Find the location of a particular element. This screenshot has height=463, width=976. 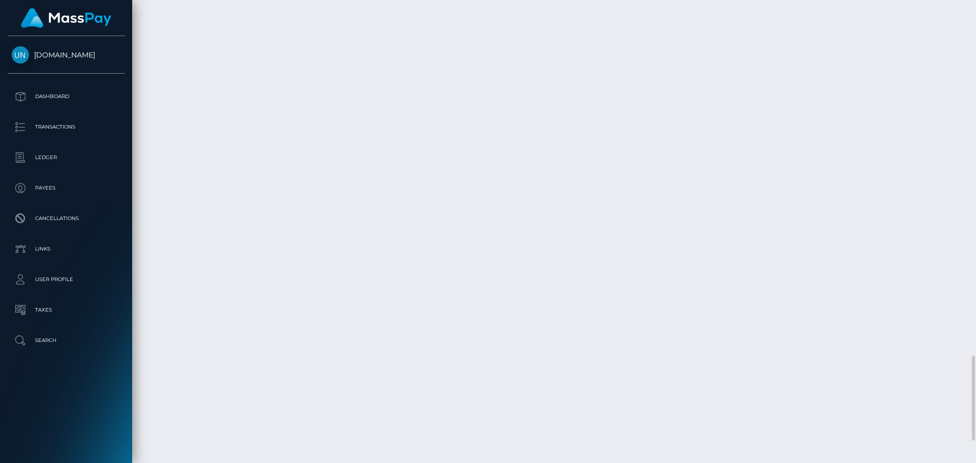

img: Unlockt.me is located at coordinates (20, 55).